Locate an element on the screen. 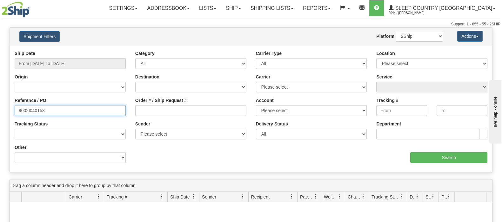  span: Weight is located at coordinates (330, 197).